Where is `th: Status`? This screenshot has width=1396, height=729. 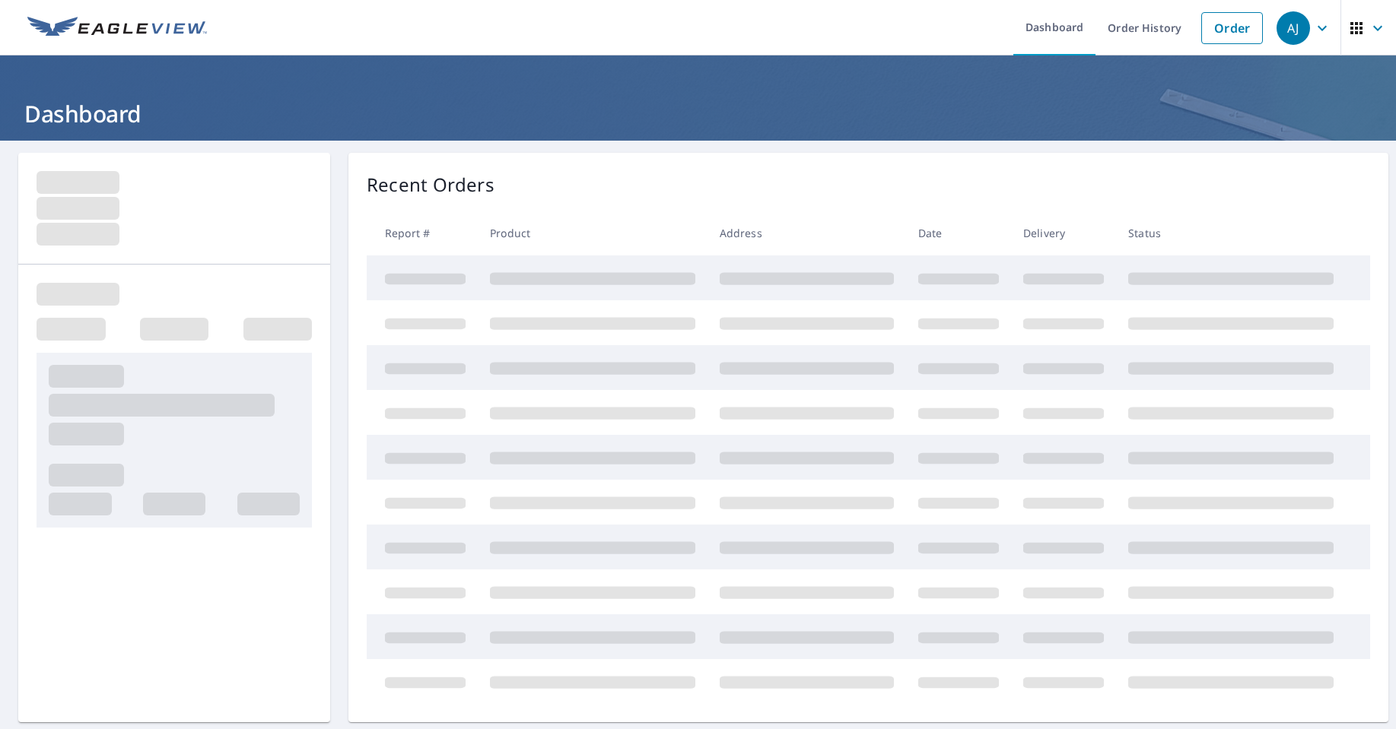
th: Status is located at coordinates (1231, 233).